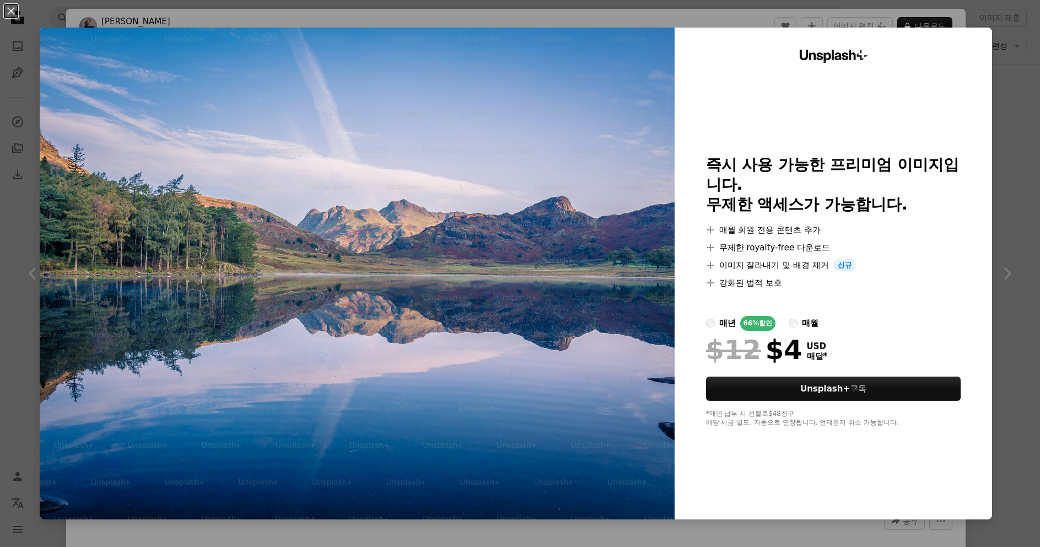 Image resolution: width=1040 pixels, height=547 pixels. What do you see at coordinates (793, 323) in the screenshot?
I see `input: 매월` at bounding box center [793, 323].